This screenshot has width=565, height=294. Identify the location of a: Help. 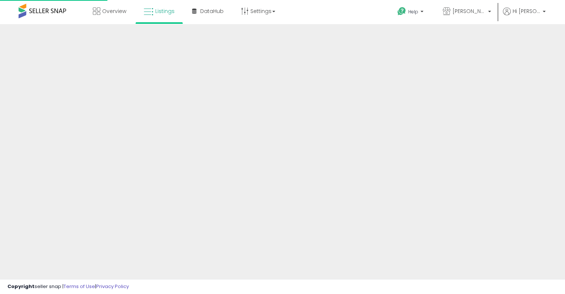
(411, 13).